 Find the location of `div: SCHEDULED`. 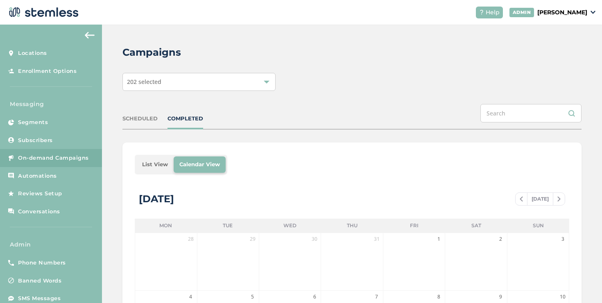

div: SCHEDULED is located at coordinates (140, 119).